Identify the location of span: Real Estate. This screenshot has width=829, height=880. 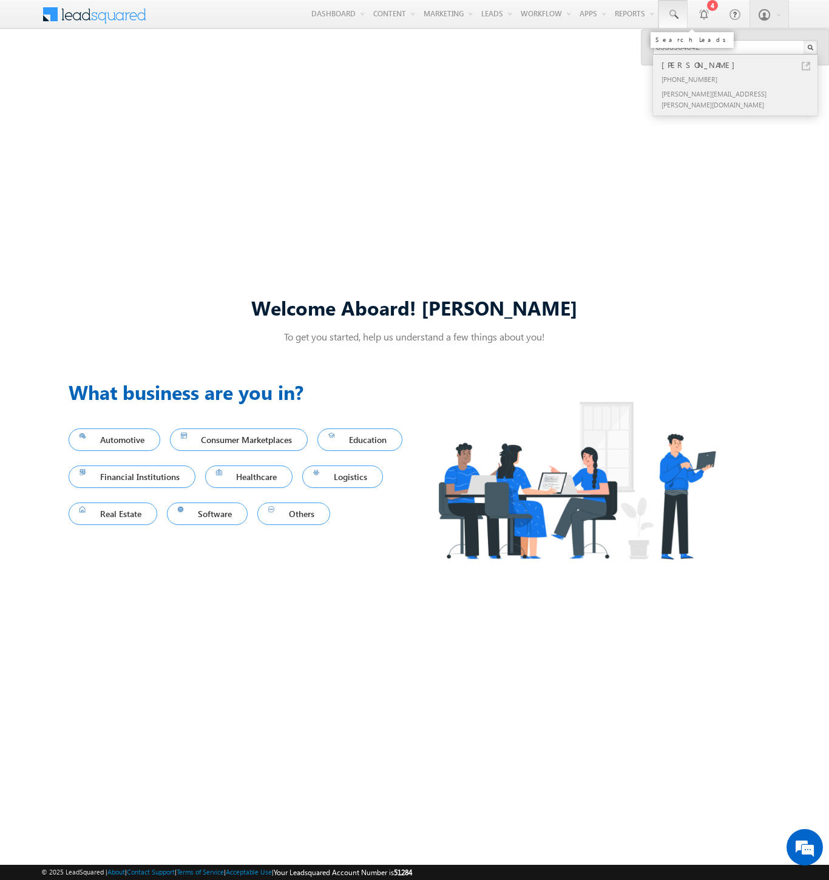
(113, 513).